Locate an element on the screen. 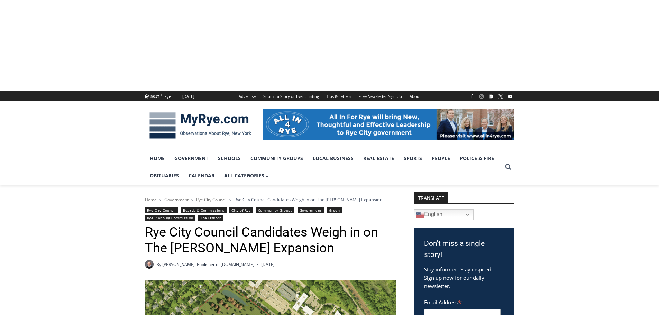 The width and height of the screenshot is (659, 315). a: Author image is located at coordinates (149, 264).